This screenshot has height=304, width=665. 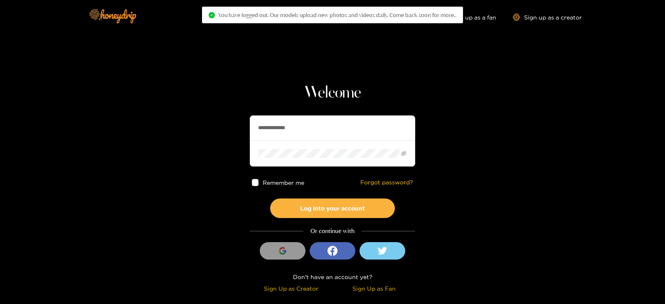 I want to click on div: Or continue with, so click(x=332, y=231).